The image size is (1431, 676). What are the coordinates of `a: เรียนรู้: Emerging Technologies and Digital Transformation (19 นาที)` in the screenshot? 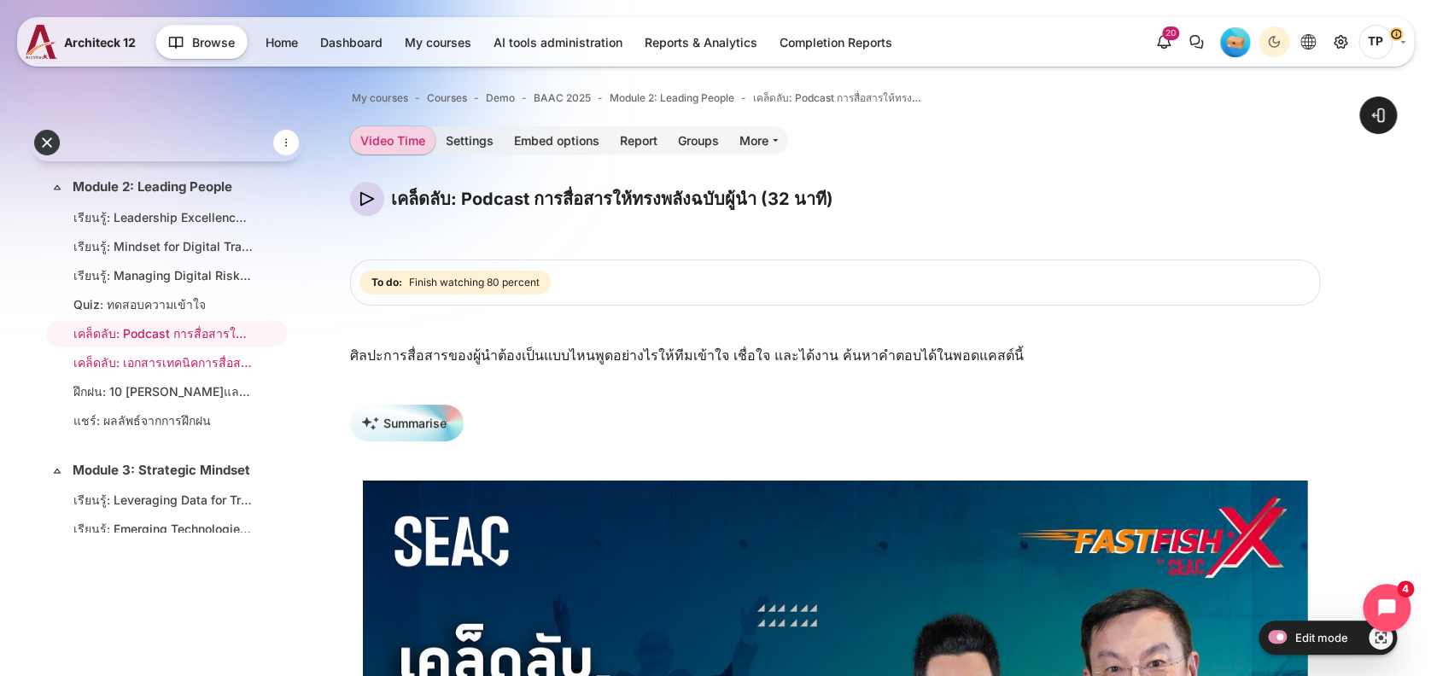 It's located at (163, 528).